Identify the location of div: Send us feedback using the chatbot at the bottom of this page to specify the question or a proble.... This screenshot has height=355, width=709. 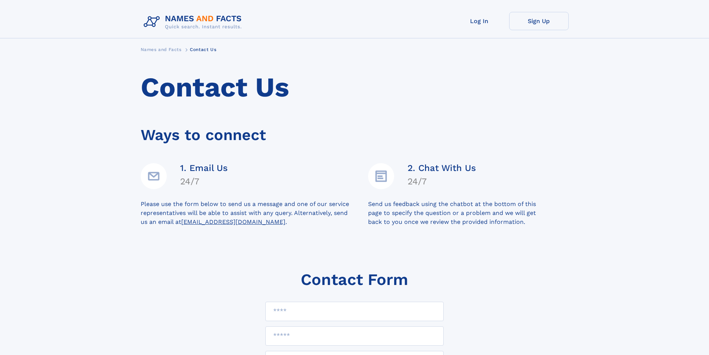
(468, 213).